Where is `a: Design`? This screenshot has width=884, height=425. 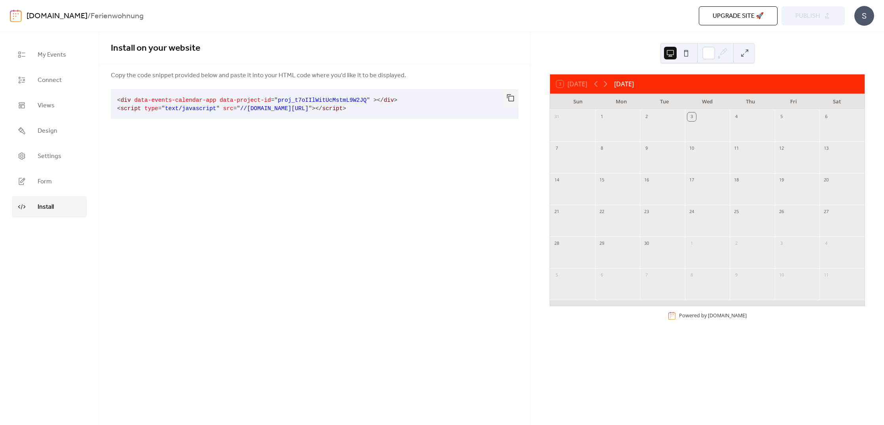 a: Design is located at coordinates (49, 131).